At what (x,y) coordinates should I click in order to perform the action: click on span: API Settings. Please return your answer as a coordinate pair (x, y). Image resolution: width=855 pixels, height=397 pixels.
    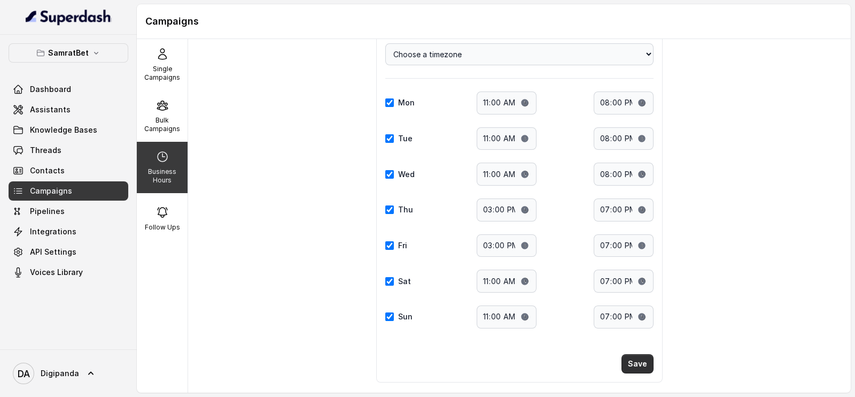
    Looking at the image, I should click on (53, 252).